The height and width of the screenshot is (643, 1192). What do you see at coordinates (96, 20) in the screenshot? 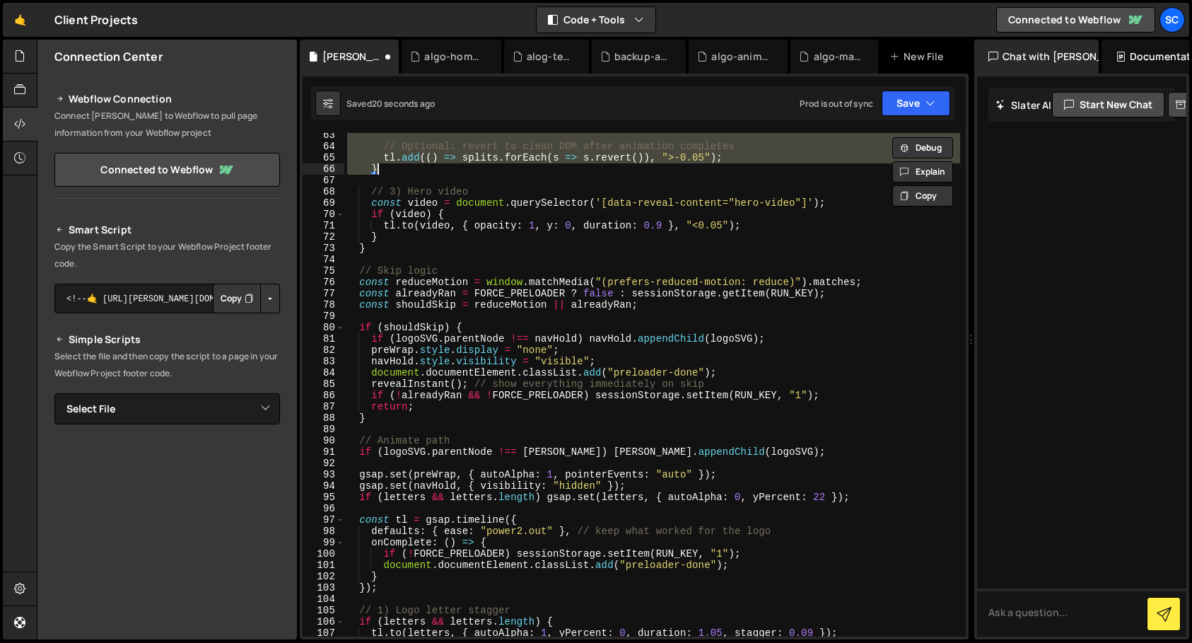
I see `div: Client Projects` at bounding box center [96, 20].